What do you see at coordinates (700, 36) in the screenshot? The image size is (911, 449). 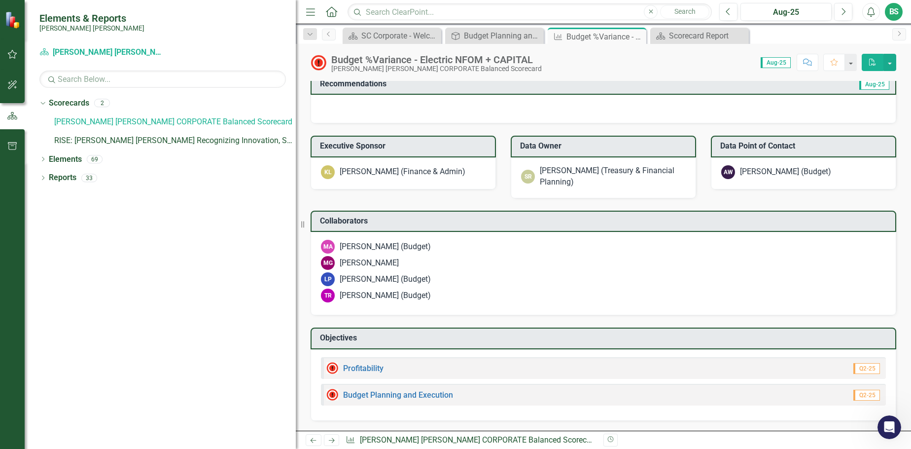 I see `a: Scorecard Report` at bounding box center [700, 36].